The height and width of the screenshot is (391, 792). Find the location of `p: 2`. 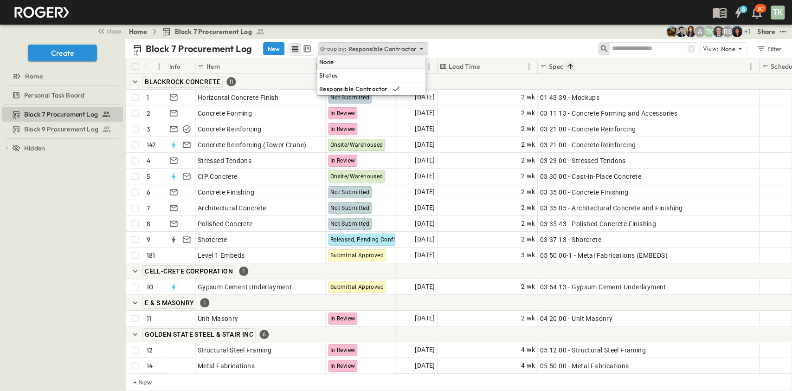

p: 2 is located at coordinates (148, 113).